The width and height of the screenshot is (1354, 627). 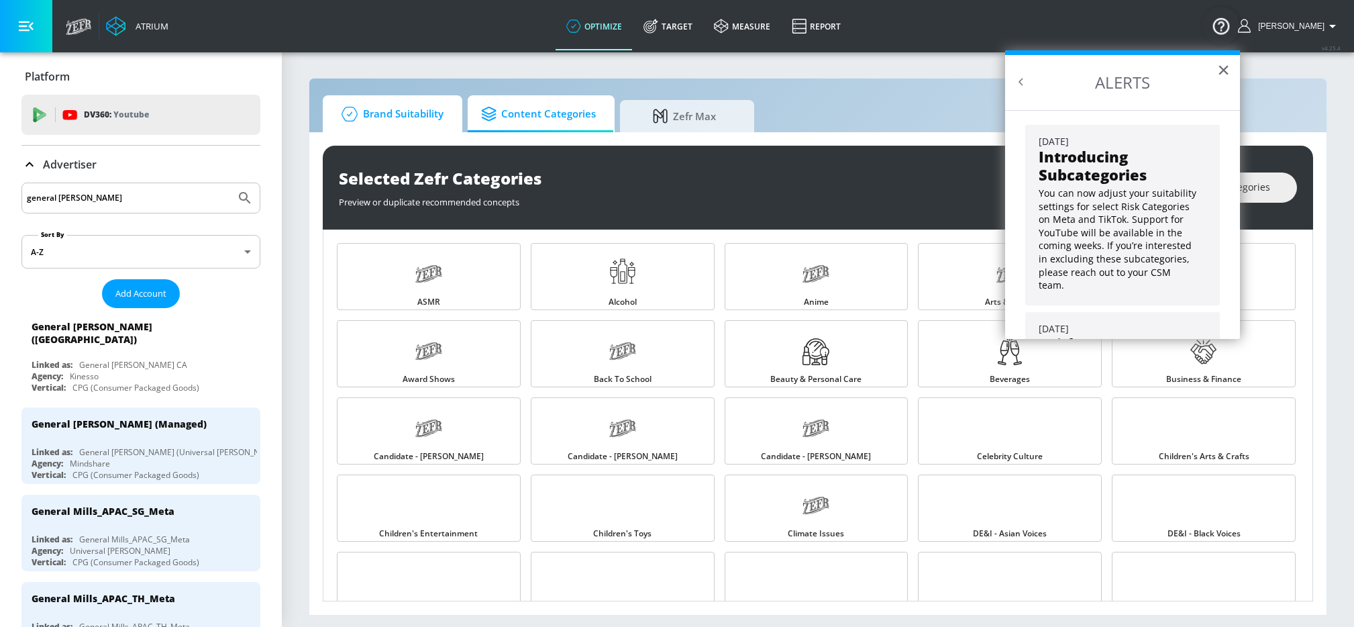 What do you see at coordinates (429, 276) in the screenshot?
I see `a: ASMR` at bounding box center [429, 276].